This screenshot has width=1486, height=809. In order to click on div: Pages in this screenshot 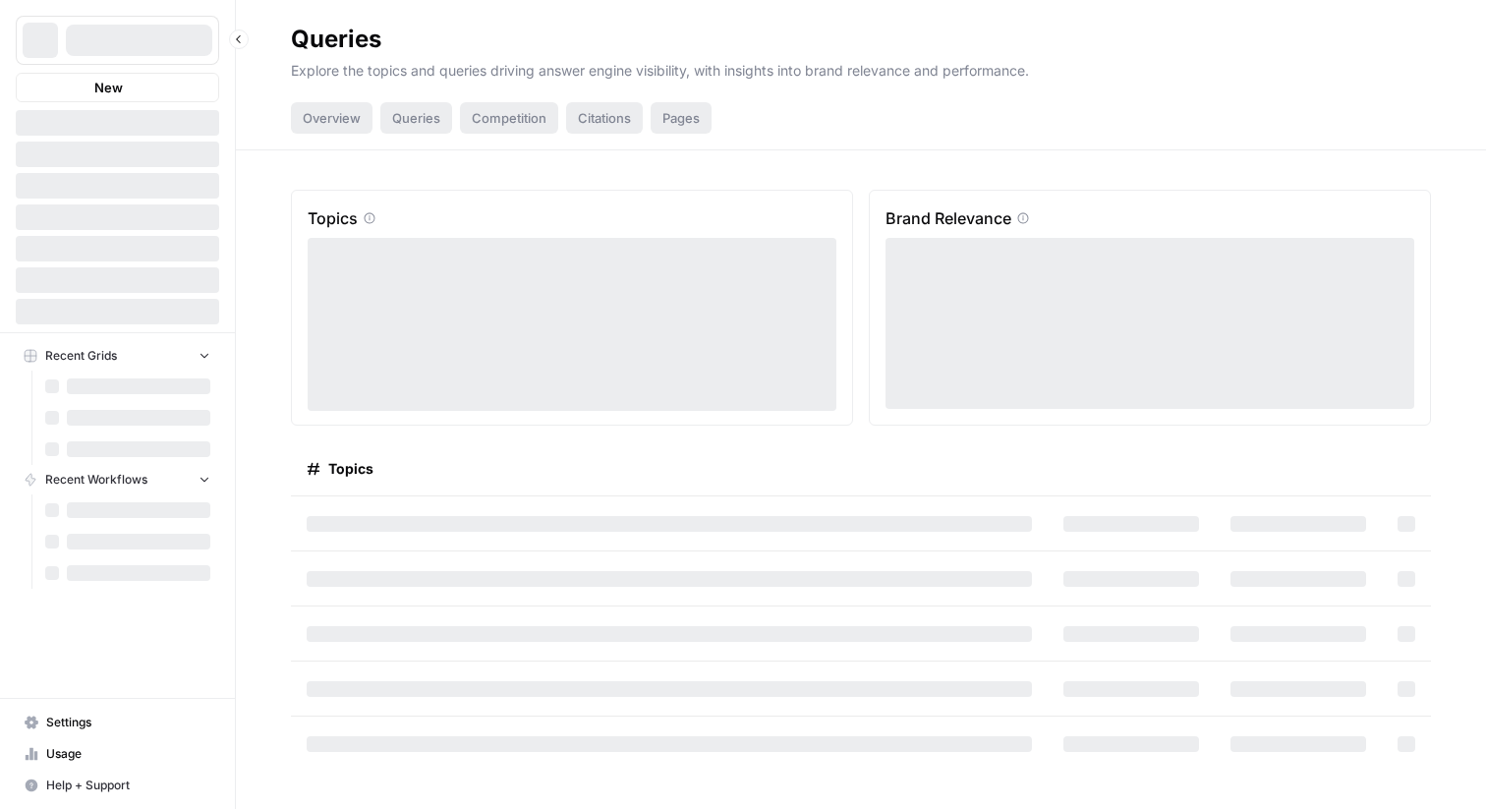, I will do `click(681, 118)`.